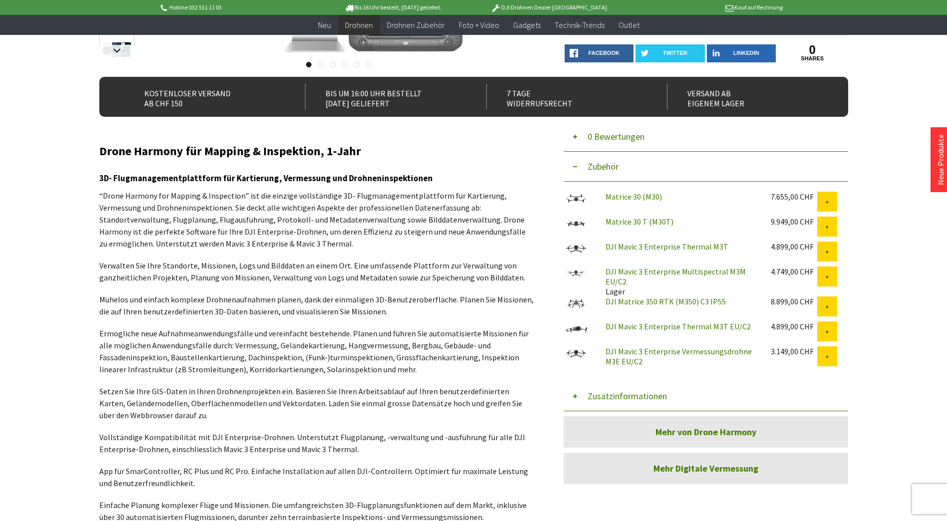 This screenshot has width=947, height=521. I want to click on div: 9.949,00 CHF, so click(794, 222).